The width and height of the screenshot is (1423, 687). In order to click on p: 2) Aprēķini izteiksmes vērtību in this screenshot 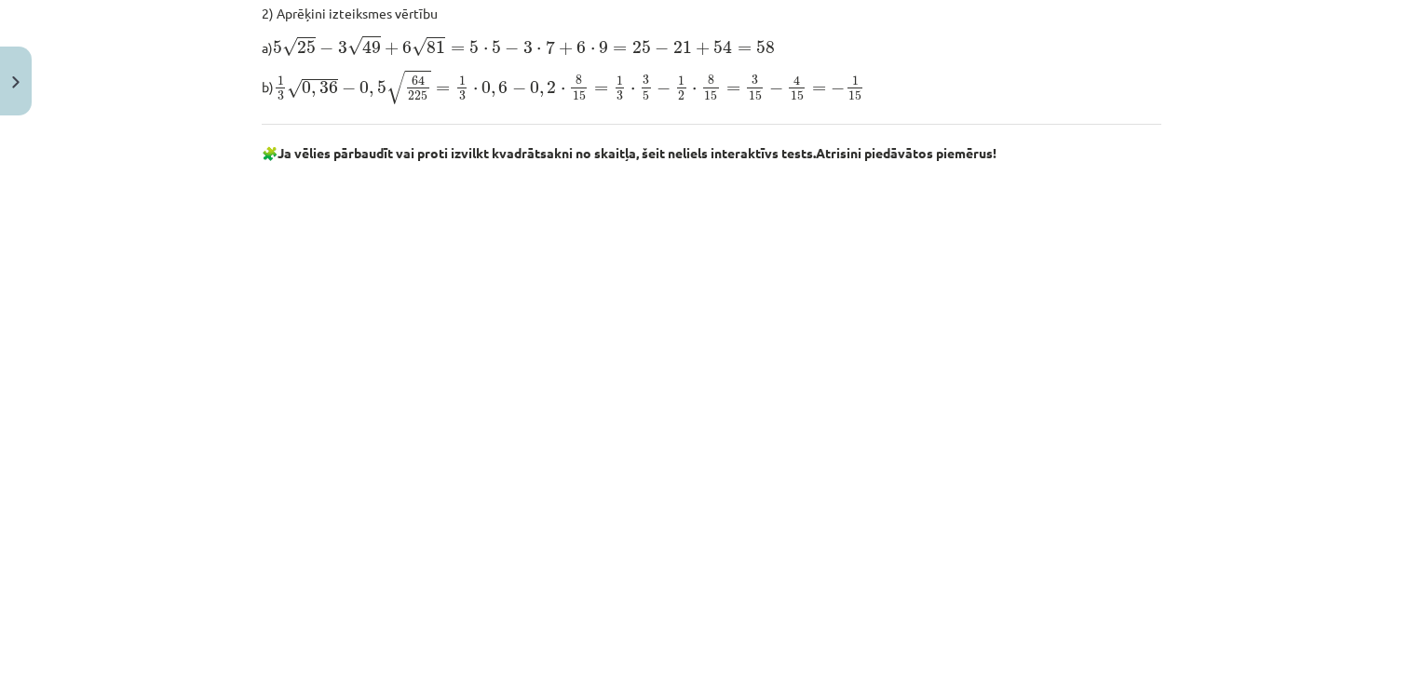, I will do `click(711, 13)`.